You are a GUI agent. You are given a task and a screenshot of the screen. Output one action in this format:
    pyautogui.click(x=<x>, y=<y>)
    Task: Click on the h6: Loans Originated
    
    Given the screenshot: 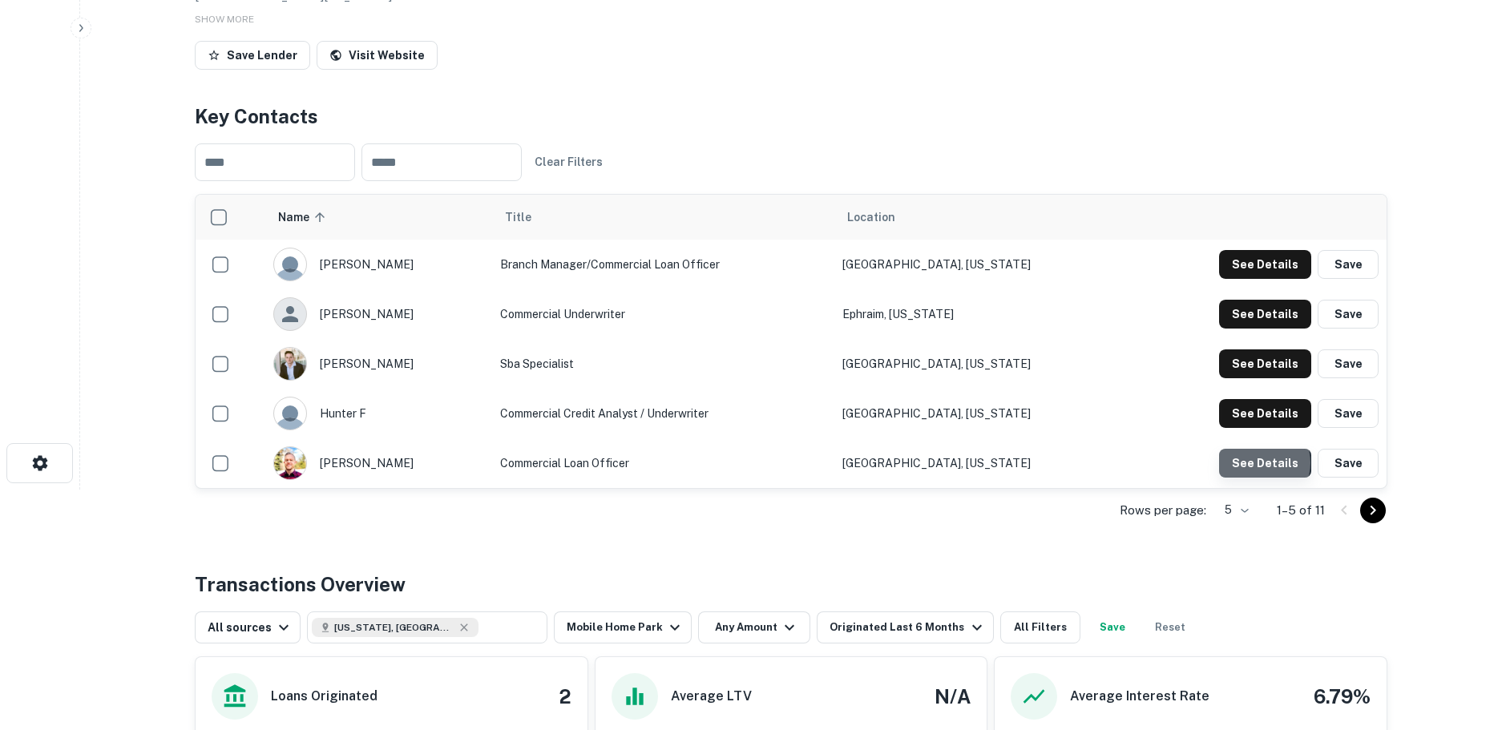 What is the action you would take?
    pyautogui.click(x=324, y=696)
    